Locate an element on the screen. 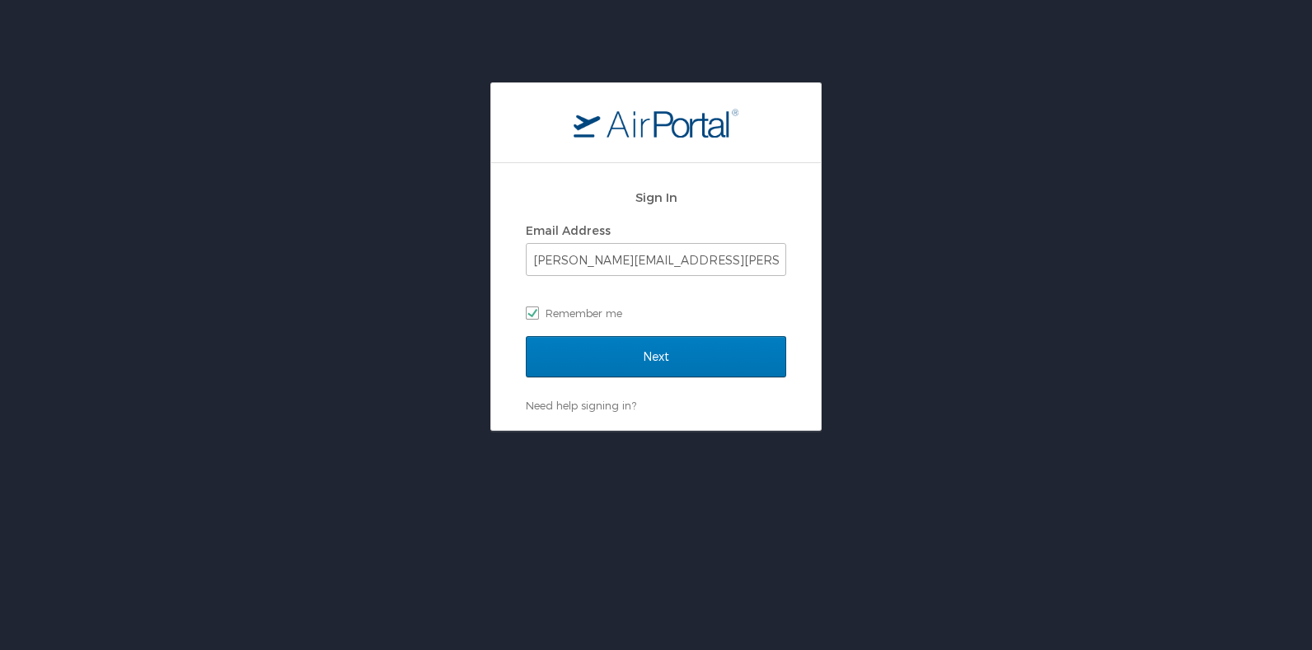 This screenshot has height=650, width=1312. h2: Sign In is located at coordinates (656, 197).